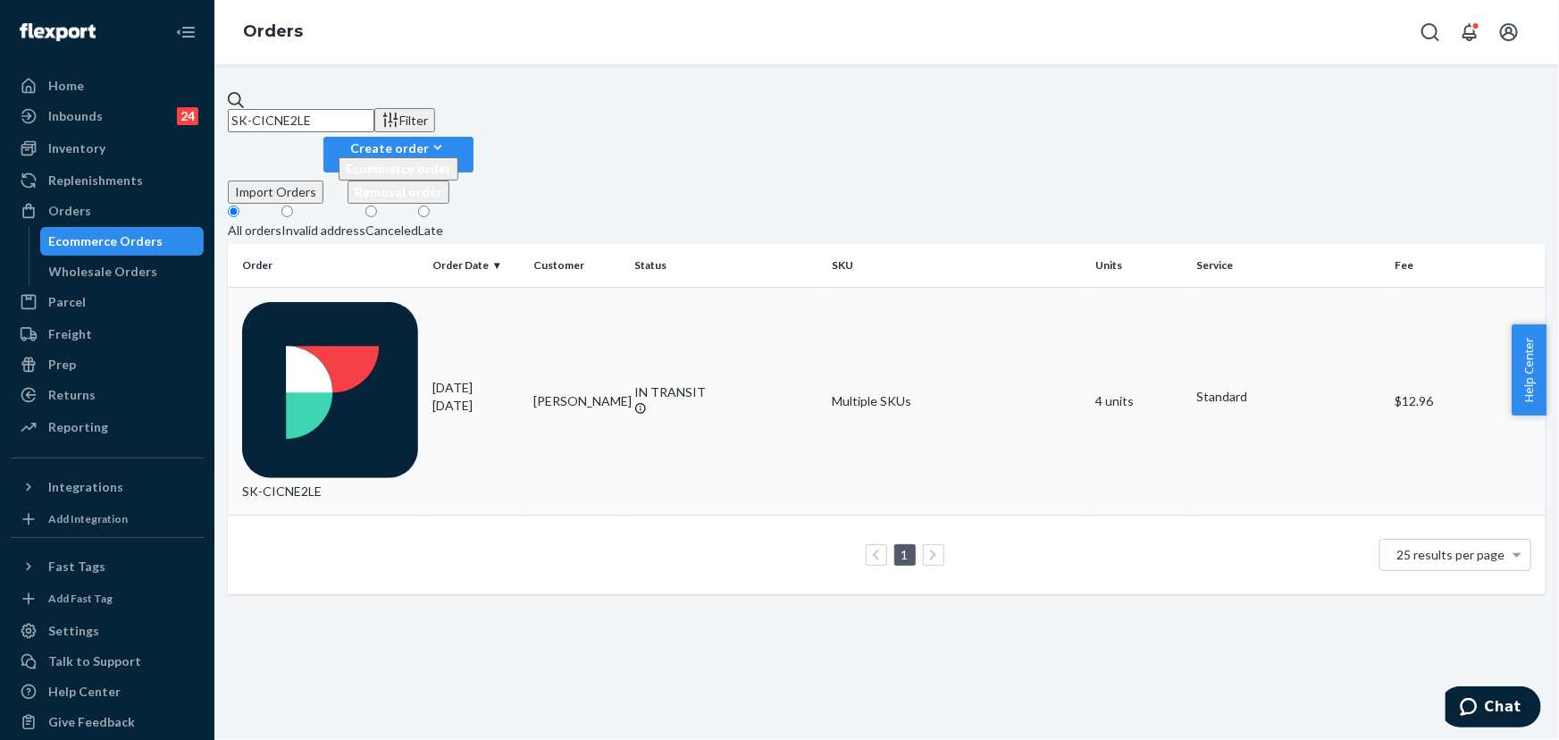  I want to click on button: Open Search Box, so click(1431, 32).